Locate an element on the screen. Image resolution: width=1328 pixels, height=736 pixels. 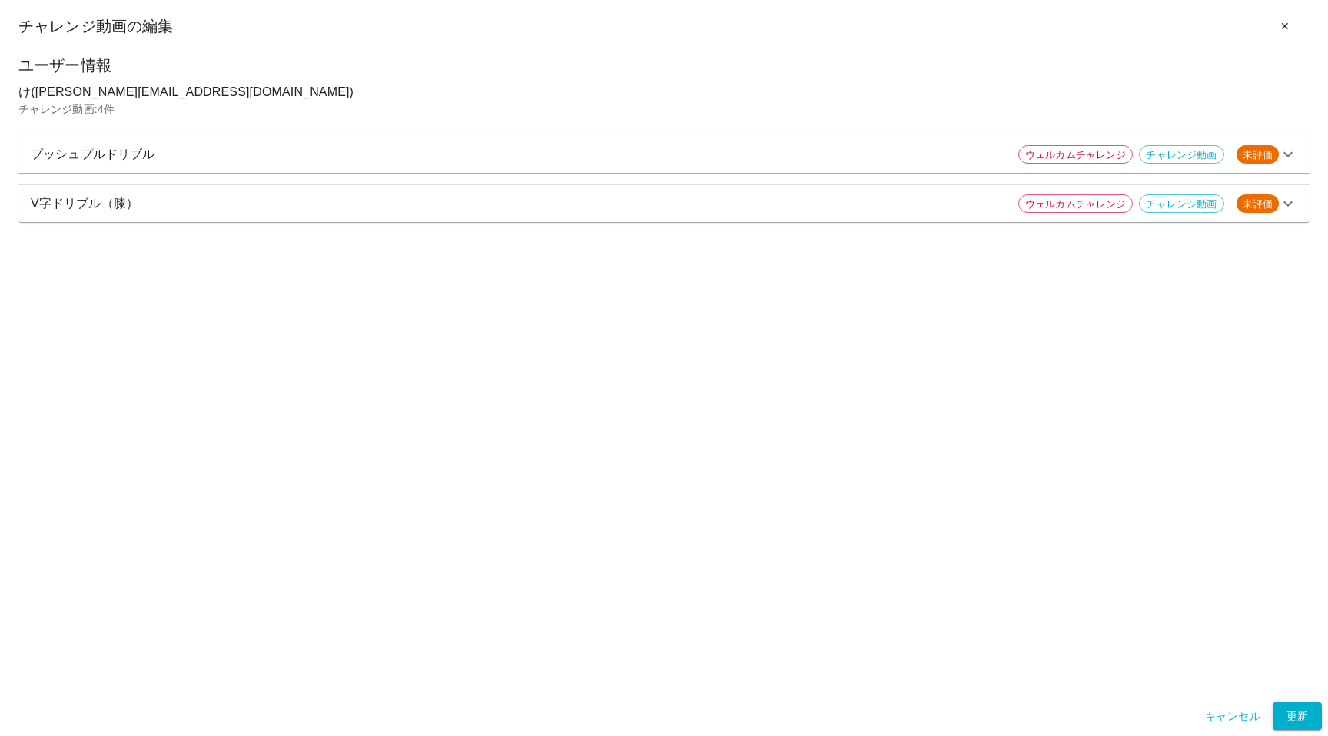
button: 更新 is located at coordinates (1297, 716).